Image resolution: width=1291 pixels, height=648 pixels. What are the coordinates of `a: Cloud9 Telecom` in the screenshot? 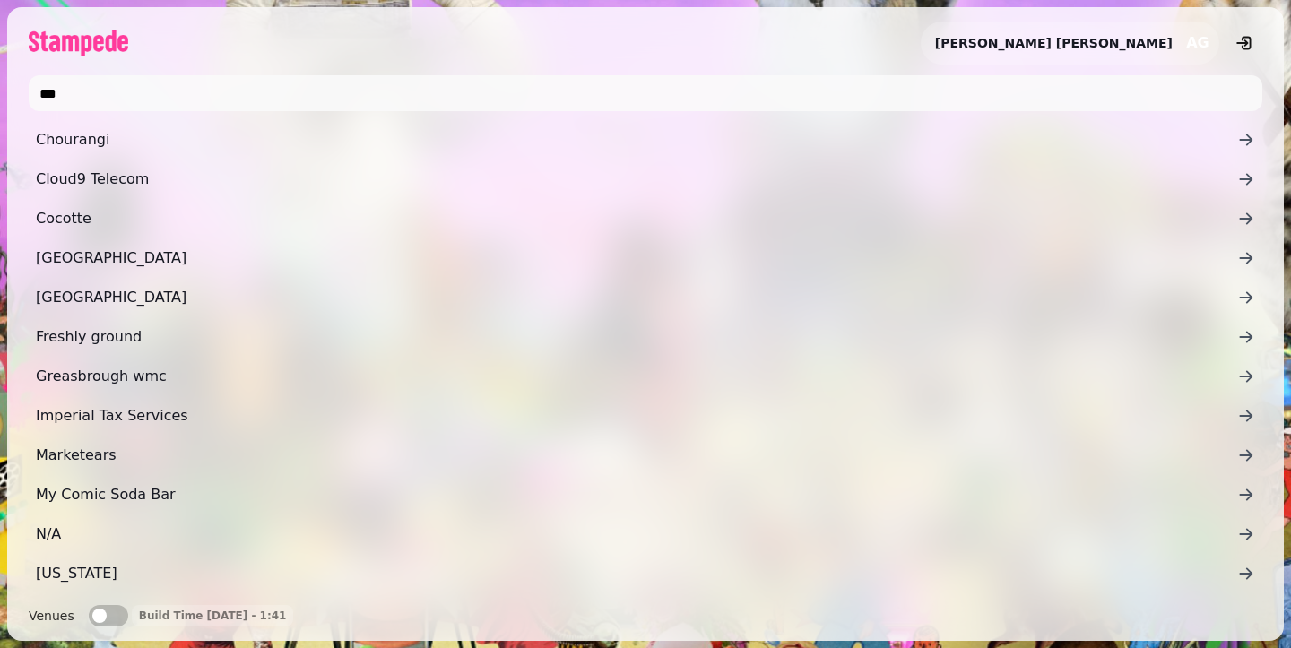 It's located at (646, 179).